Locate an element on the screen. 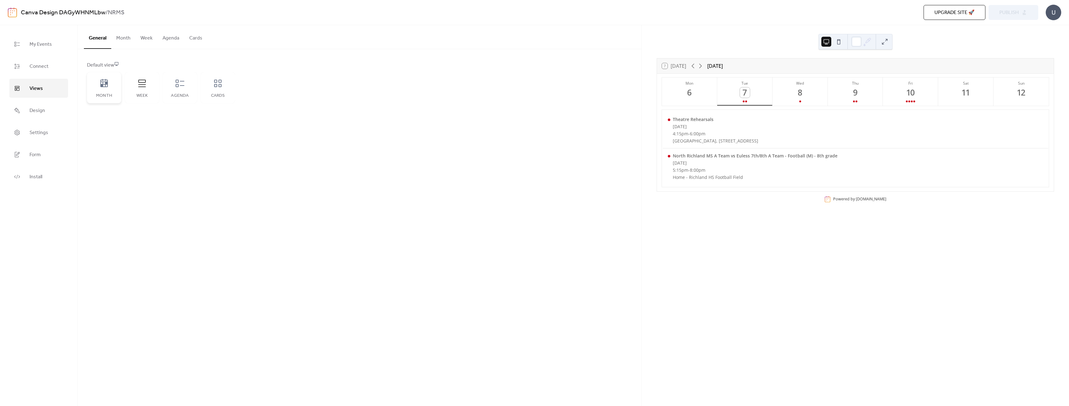 This screenshot has height=406, width=1069. button: Sun12 is located at coordinates (1021, 91).